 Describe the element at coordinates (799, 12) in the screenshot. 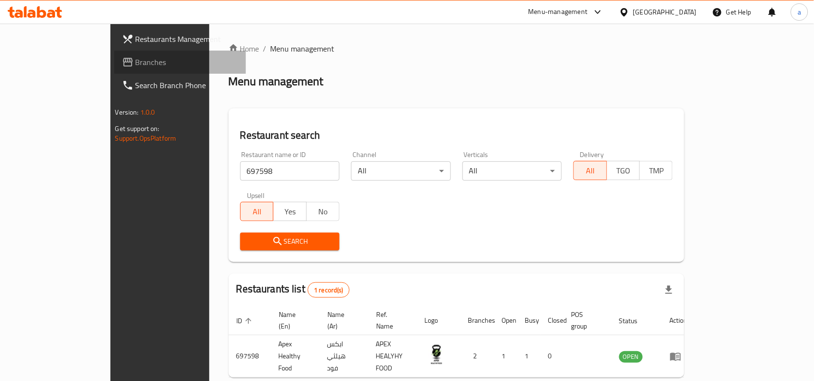

I see `span: a` at that location.